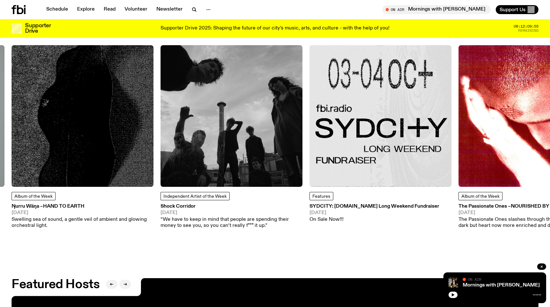  Describe the element at coordinates (195, 197) in the screenshot. I see `span: Independent Artist of the Week` at that location.